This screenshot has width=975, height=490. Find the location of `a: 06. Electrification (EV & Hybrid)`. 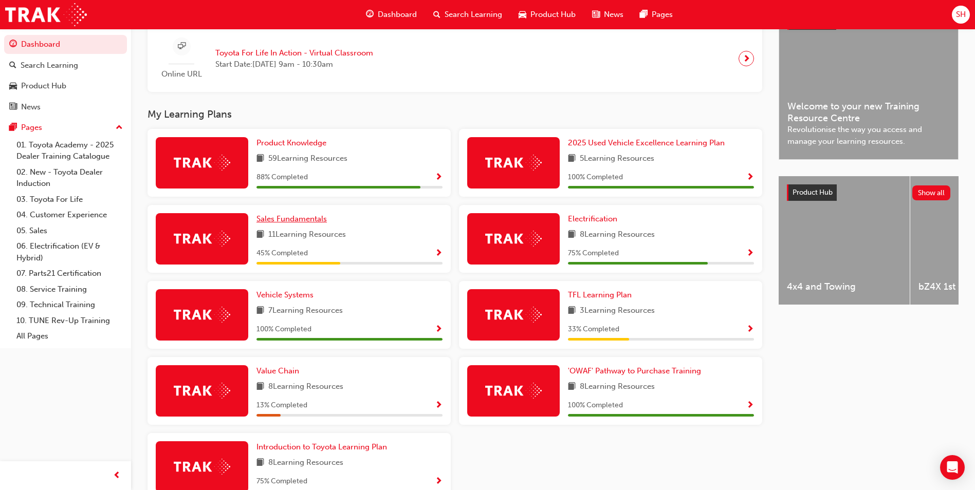

a: 06. Electrification (EV & Hybrid) is located at coordinates (69, 252).